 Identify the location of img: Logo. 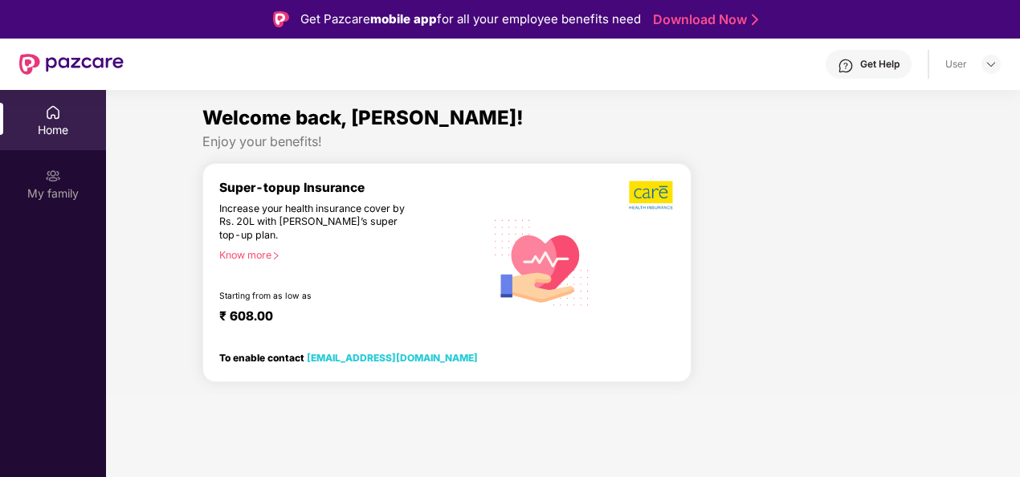
(281, 19).